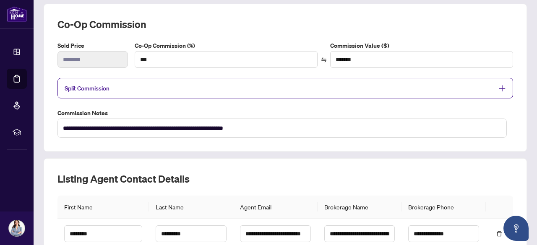 This screenshot has width=537, height=245. What do you see at coordinates (103, 207) in the screenshot?
I see `th: First Name` at bounding box center [103, 207].